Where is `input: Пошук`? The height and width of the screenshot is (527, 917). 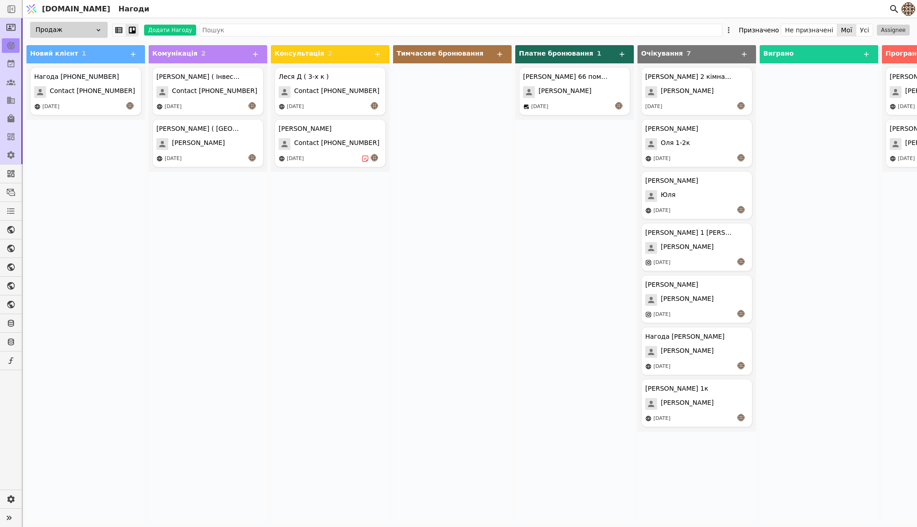 input: Пошук is located at coordinates (461, 30).